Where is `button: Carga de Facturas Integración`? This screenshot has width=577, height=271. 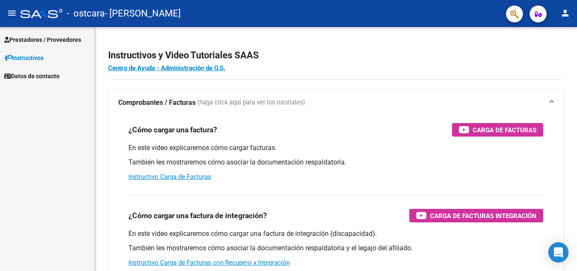
button: Carga de Facturas Integración is located at coordinates (476, 216).